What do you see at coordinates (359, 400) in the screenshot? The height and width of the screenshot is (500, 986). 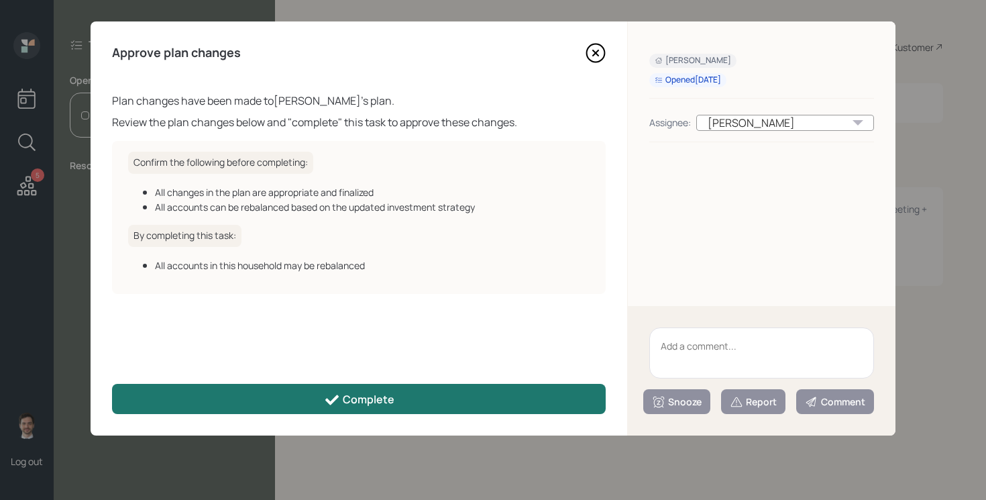 I see `div: Complete` at bounding box center [359, 400].